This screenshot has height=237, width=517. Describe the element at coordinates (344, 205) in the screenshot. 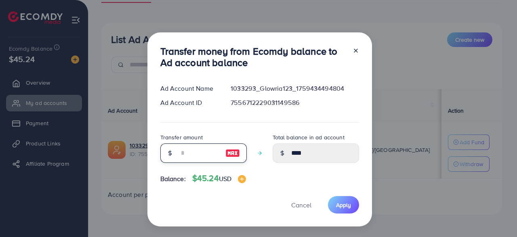

I see `span: Apply` at that location.